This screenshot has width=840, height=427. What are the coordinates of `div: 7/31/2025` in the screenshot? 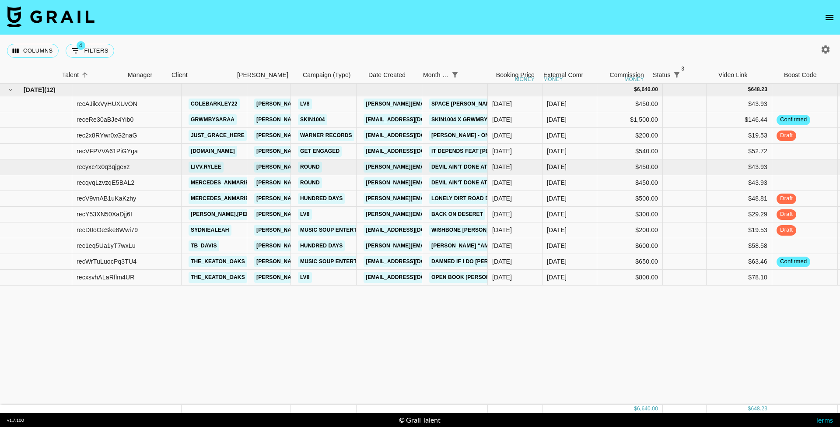 It's located at (502, 261).